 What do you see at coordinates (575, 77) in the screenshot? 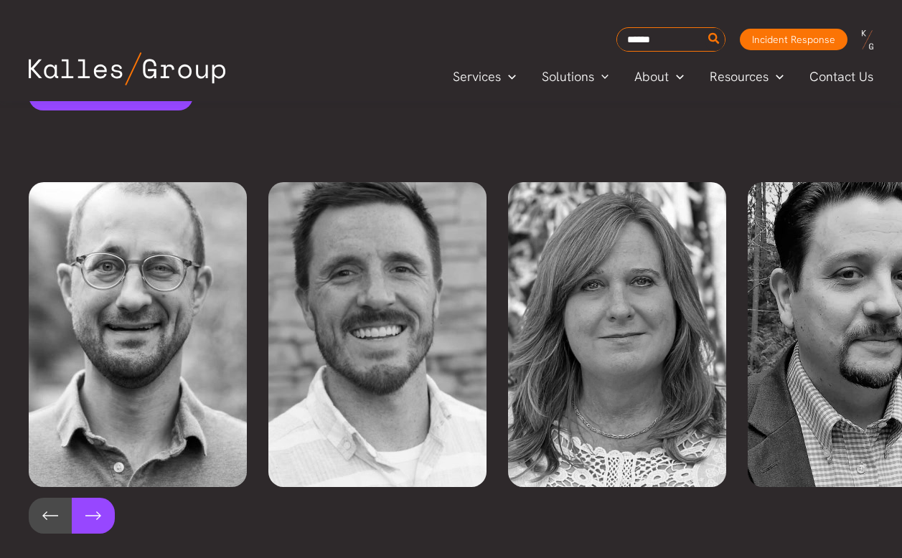
I see `a: SolutionsMenu Toggle` at bounding box center [575, 77].